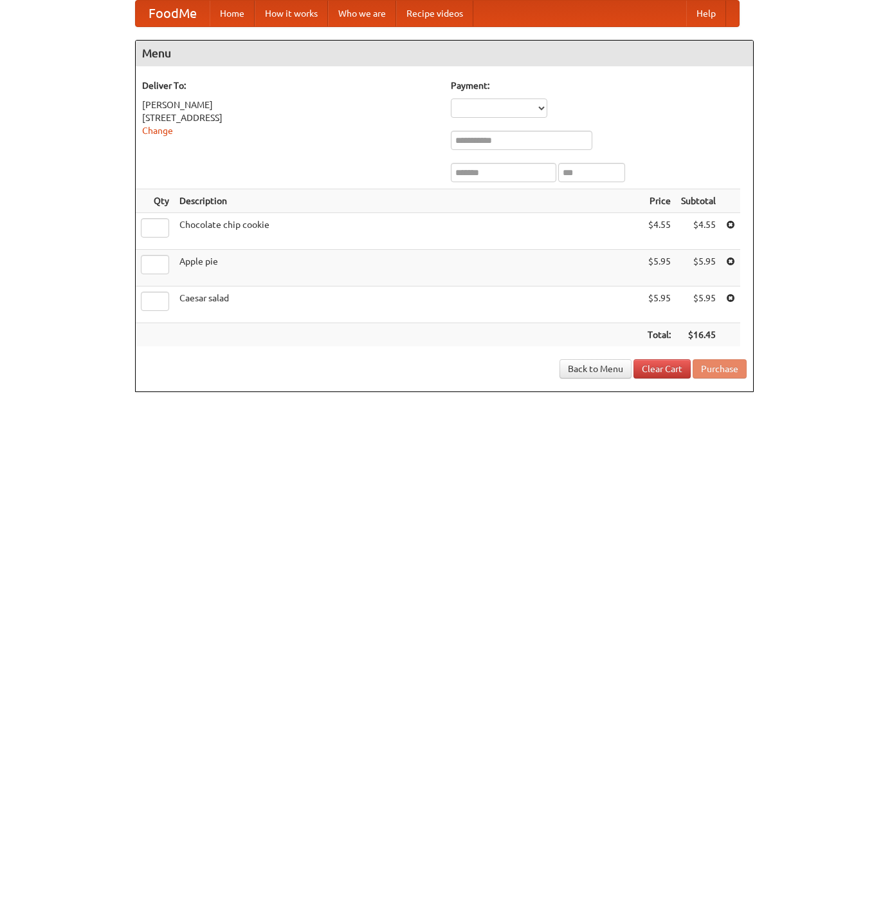  I want to click on h4: Menu, so click(445, 53).